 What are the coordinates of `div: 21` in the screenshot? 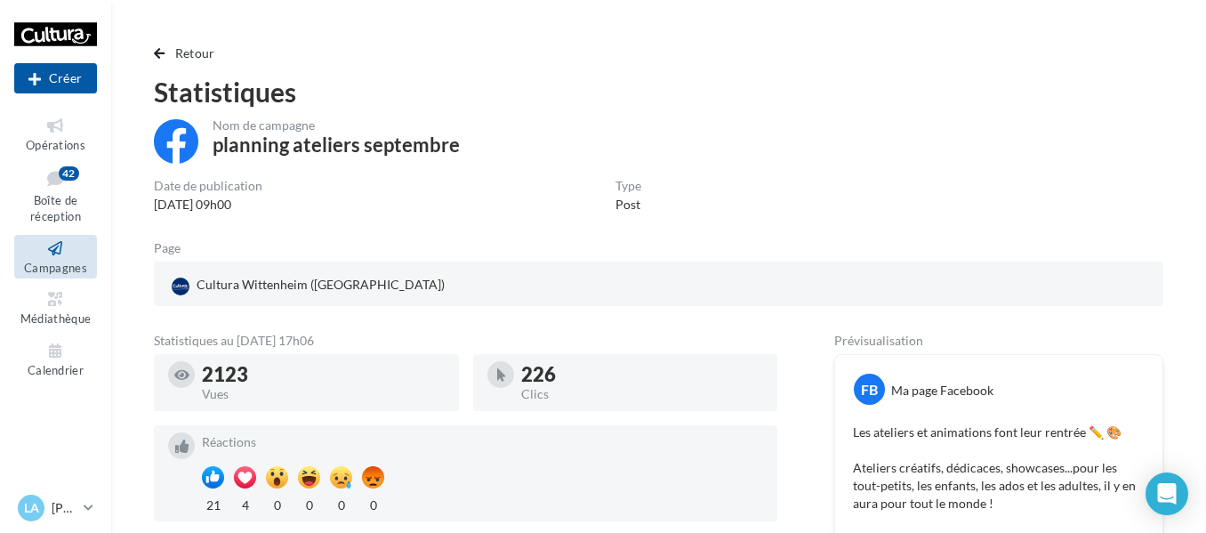 It's located at (213, 503).